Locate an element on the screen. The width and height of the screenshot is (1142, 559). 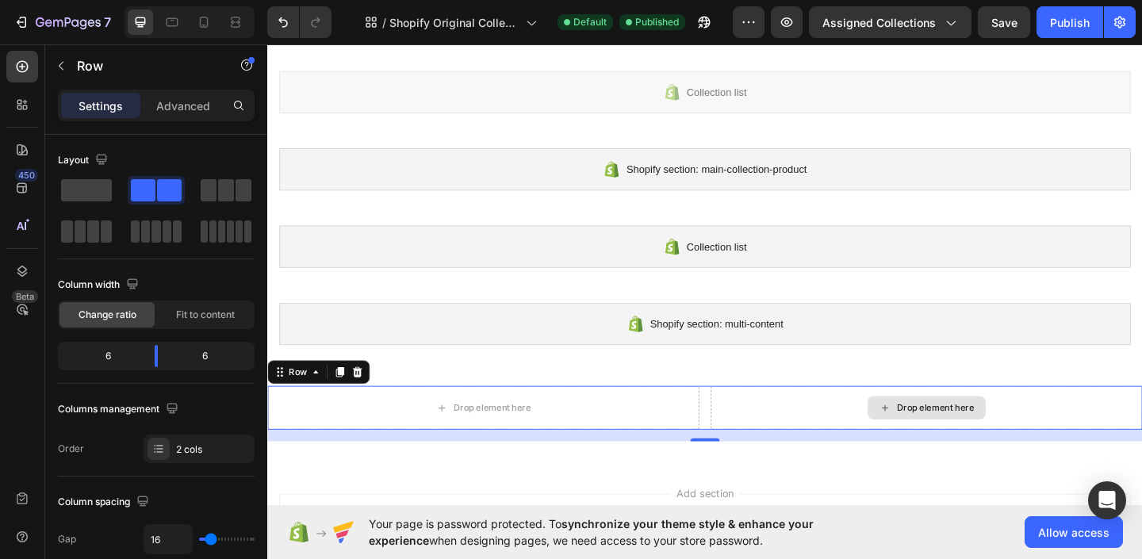
div: 2 cols is located at coordinates (213, 449).